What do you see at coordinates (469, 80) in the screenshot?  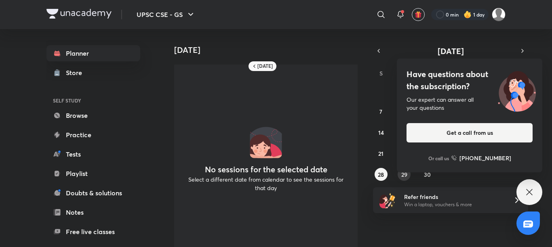 I see `h4: Have questions about the subscription?` at bounding box center [469, 80].